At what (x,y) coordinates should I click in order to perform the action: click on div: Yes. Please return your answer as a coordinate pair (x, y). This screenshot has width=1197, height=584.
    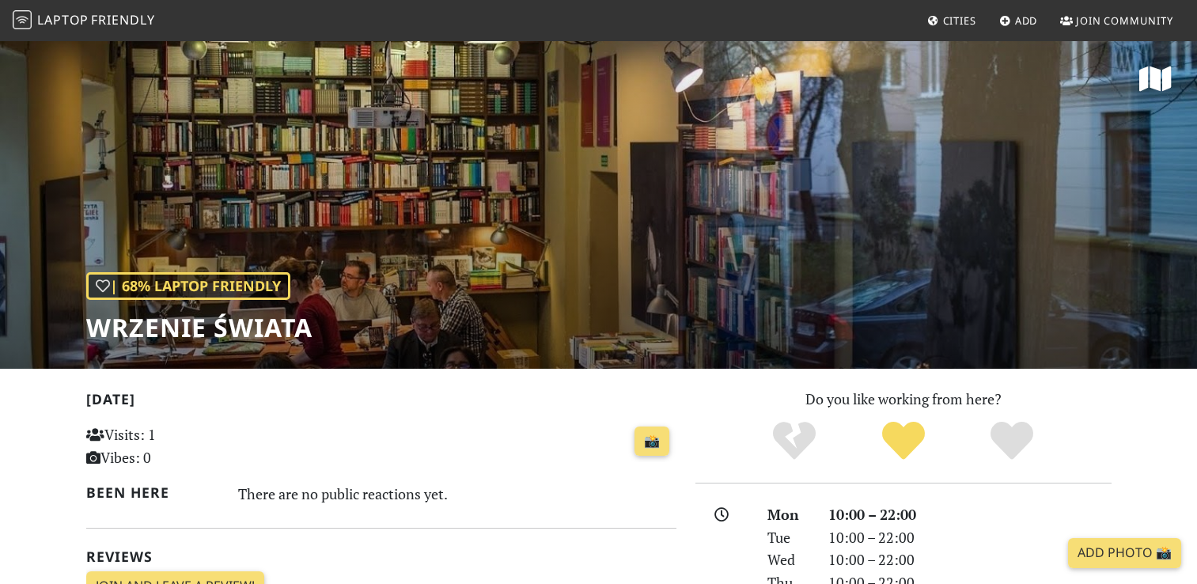
    Looking at the image, I should click on (904, 441).